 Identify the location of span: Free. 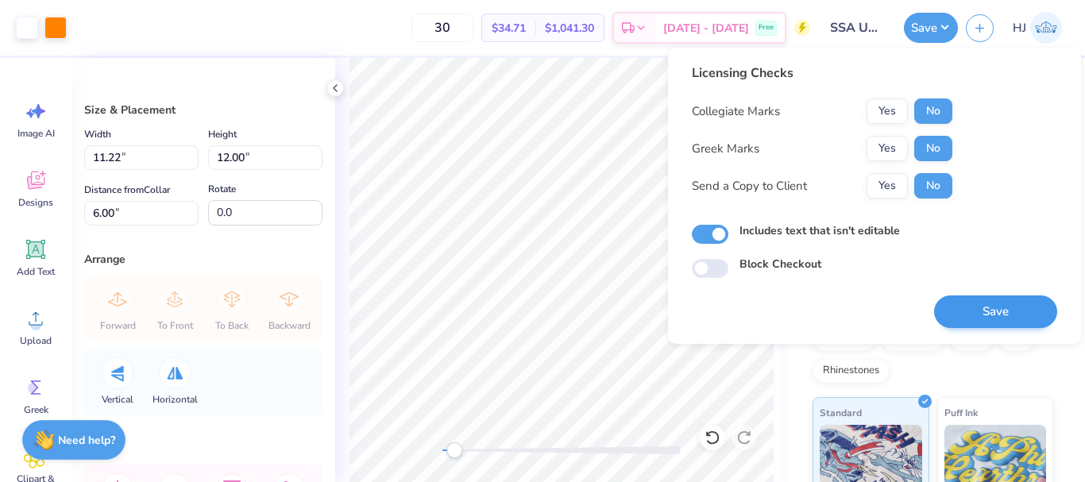
(766, 28).